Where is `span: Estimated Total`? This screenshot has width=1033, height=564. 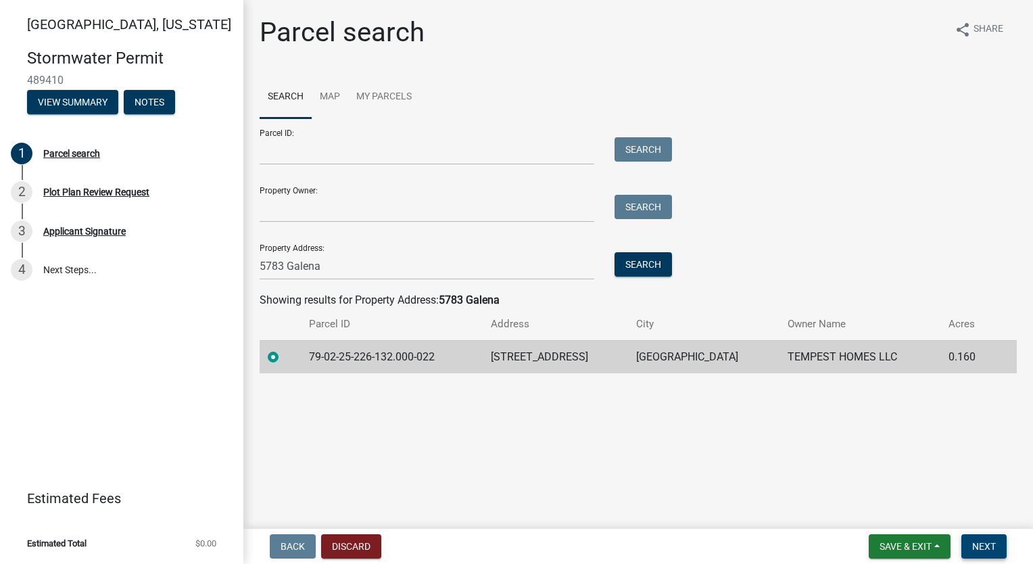 span: Estimated Total is located at coordinates (57, 543).